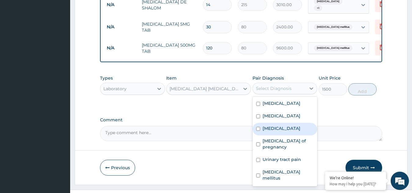 This screenshot has width=412, height=193. Describe the element at coordinates (330, 78) in the screenshot. I see `label: Unit Price` at that location.